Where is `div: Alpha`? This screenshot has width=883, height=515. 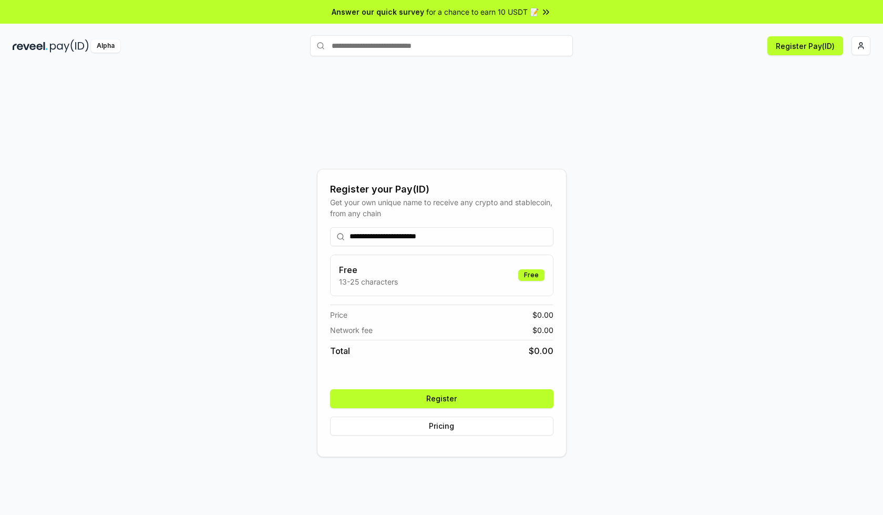
div: Alpha is located at coordinates (106, 46).